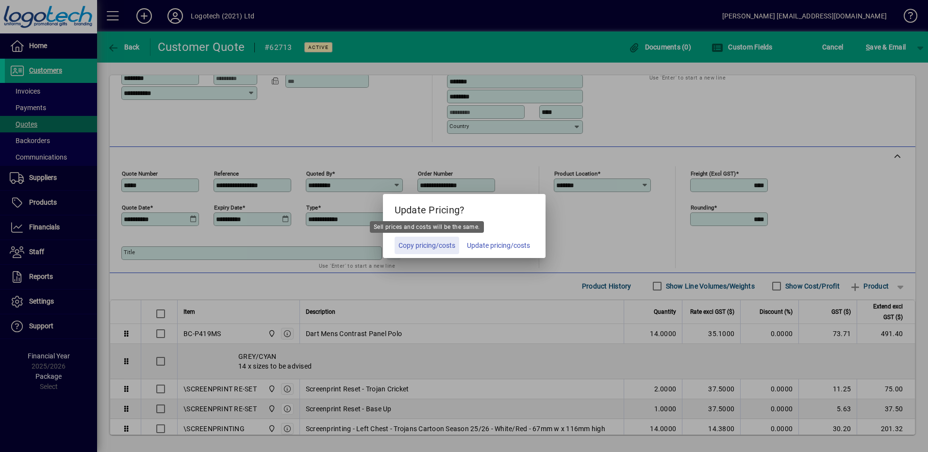 This screenshot has height=452, width=928. I want to click on h5: Update Pricing?, so click(464, 208).